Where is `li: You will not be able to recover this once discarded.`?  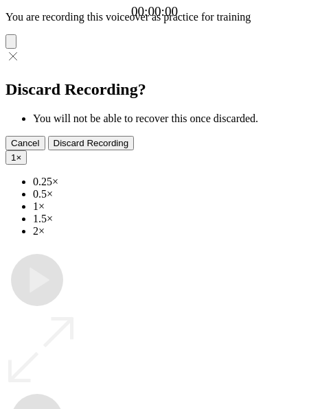 li: You will not be able to recover this once discarded. is located at coordinates (168, 119).